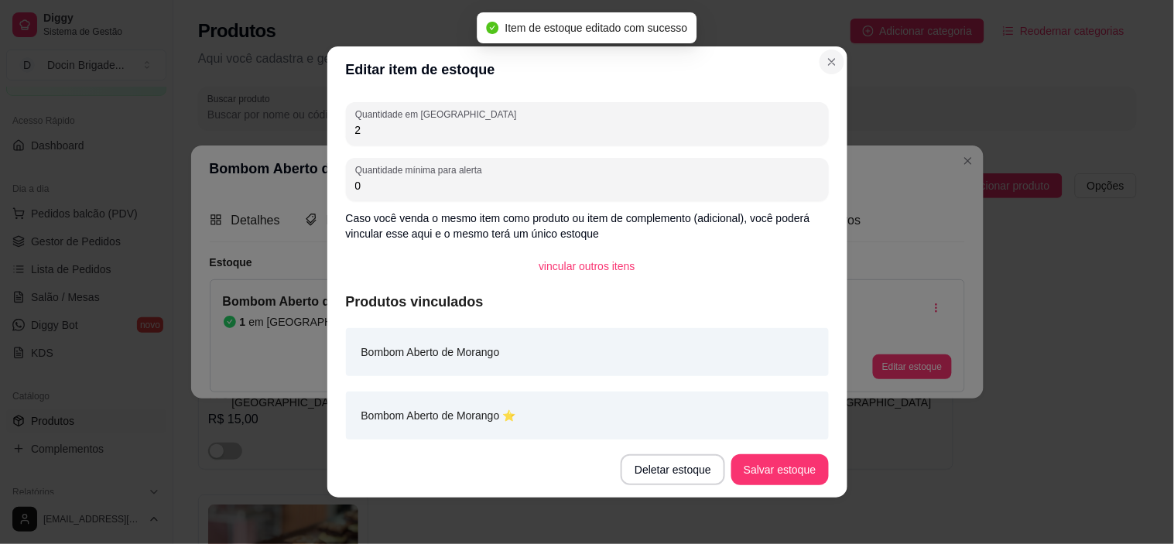 Image resolution: width=1174 pixels, height=544 pixels. What do you see at coordinates (430, 352) in the screenshot?
I see `article: Bombom Aberto de Morango` at bounding box center [430, 352].